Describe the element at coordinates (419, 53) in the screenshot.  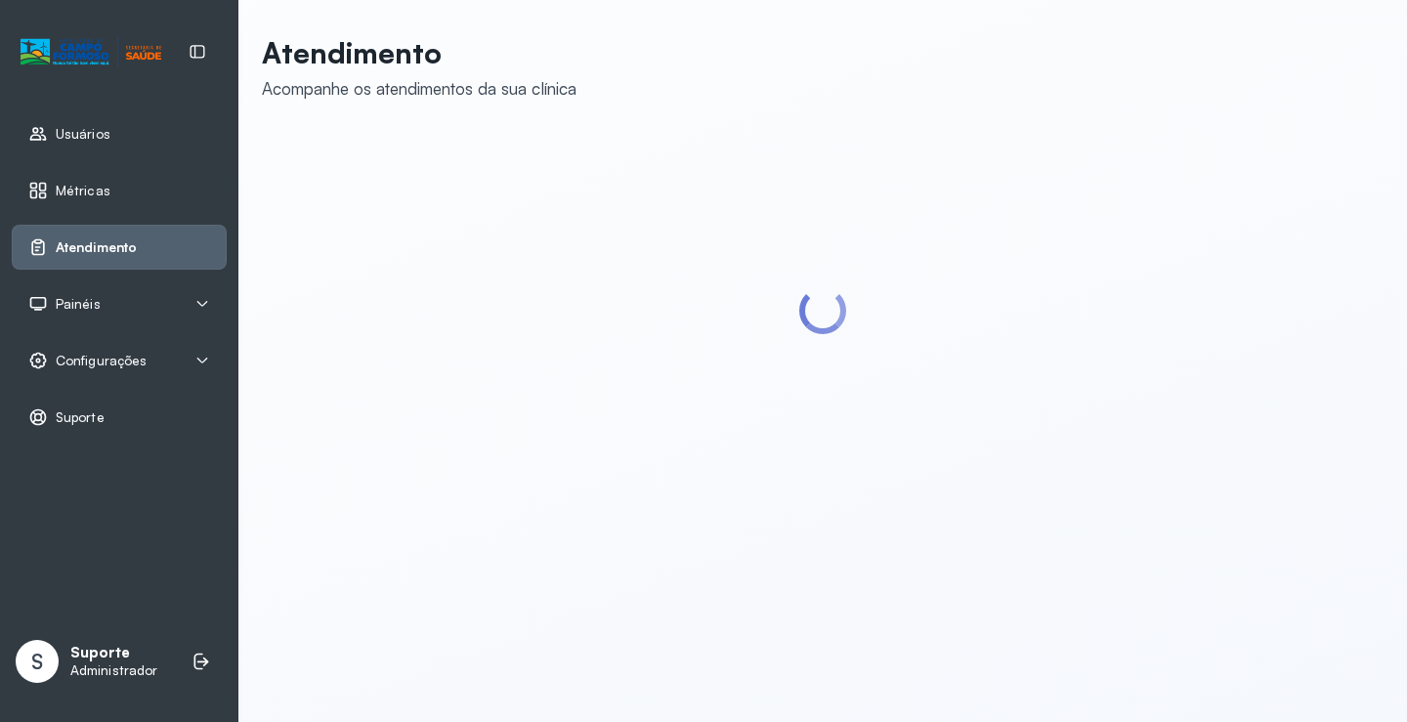
I see `p: Atendimento` at that location.